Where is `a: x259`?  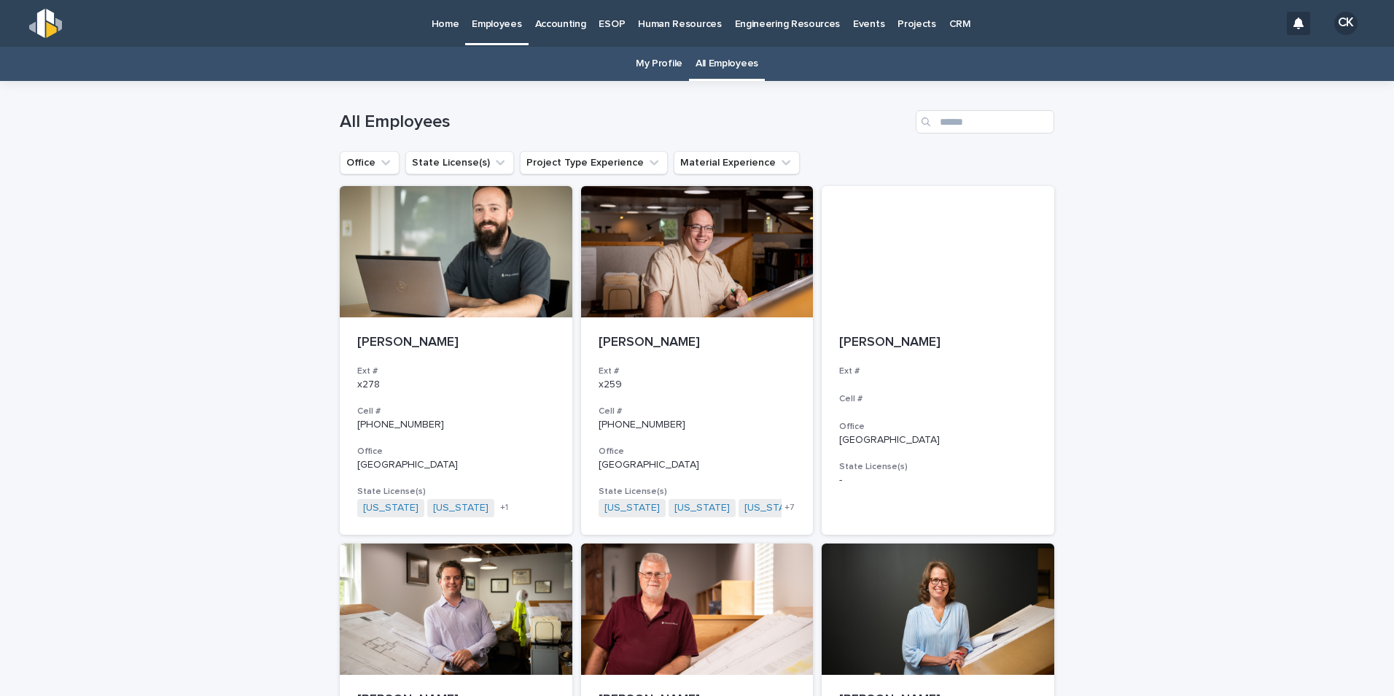 a: x259 is located at coordinates (610, 384).